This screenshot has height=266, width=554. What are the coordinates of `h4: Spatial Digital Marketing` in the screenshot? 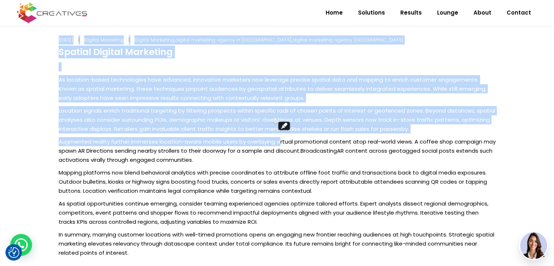 It's located at (277, 52).